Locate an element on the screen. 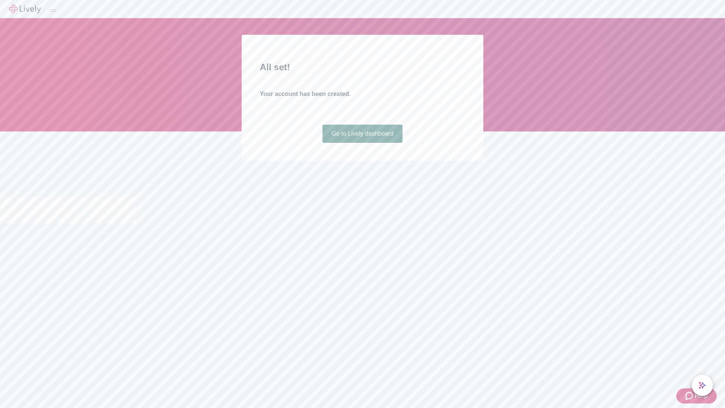 The width and height of the screenshot is (725, 408). span: Help is located at coordinates (701, 396).